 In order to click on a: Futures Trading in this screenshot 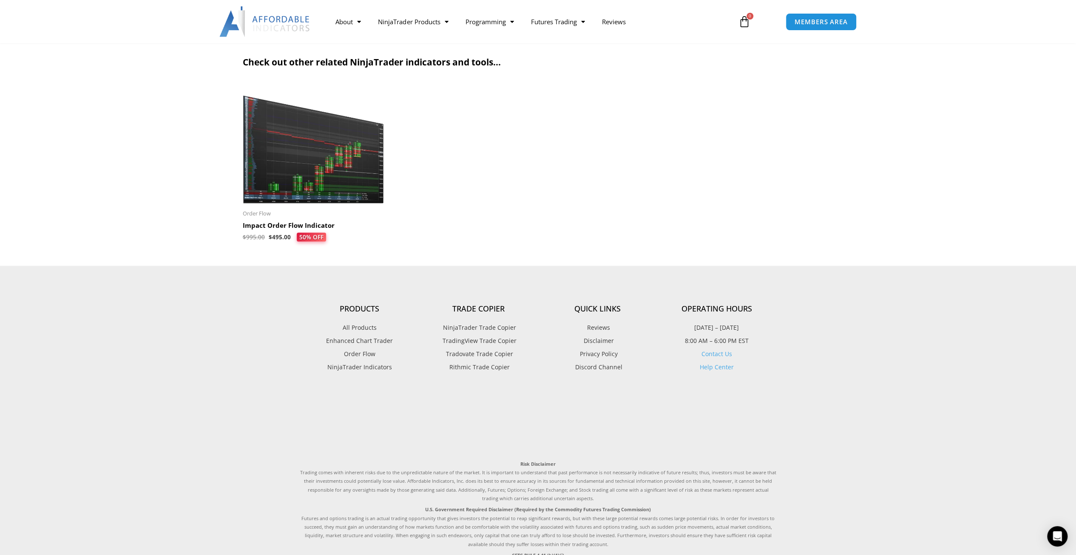, I will do `click(558, 22)`.